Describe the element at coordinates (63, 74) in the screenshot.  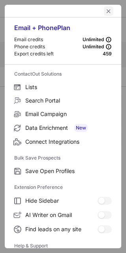
I see `label: ContactOut Solutions` at that location.